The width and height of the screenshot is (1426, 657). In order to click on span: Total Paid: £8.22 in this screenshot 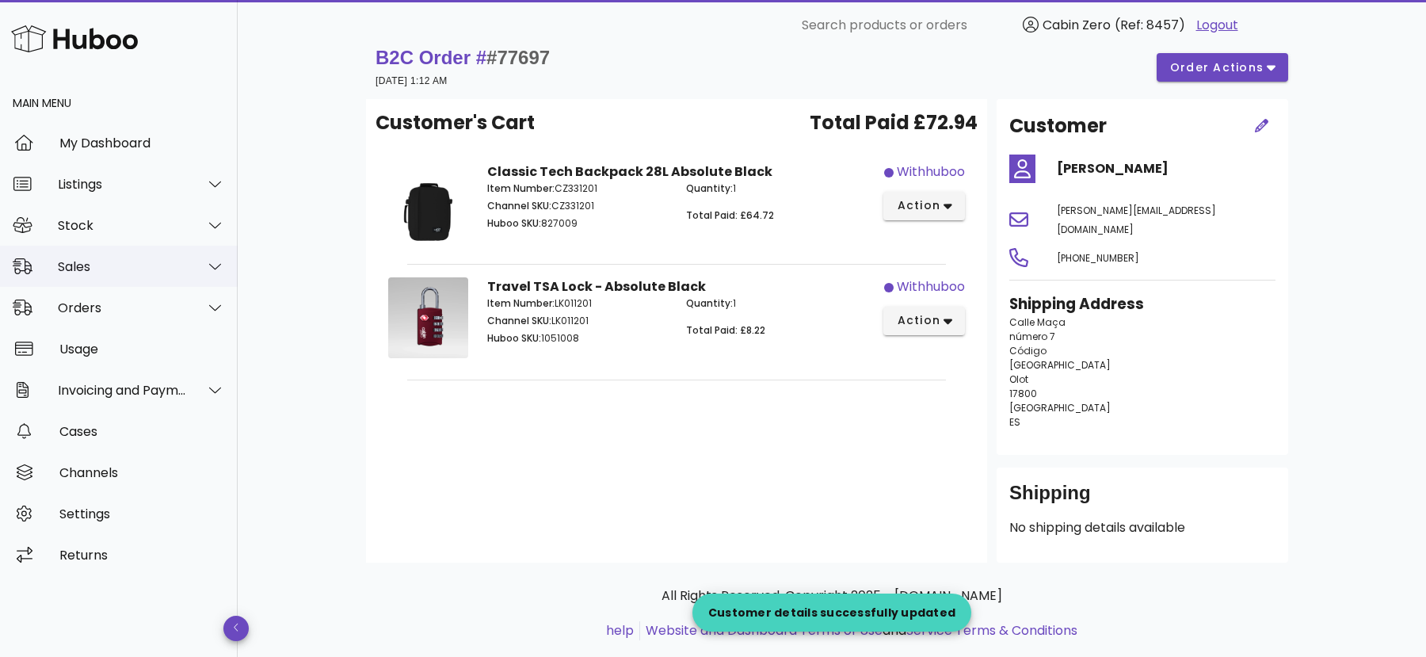, I will do `click(726, 330)`.